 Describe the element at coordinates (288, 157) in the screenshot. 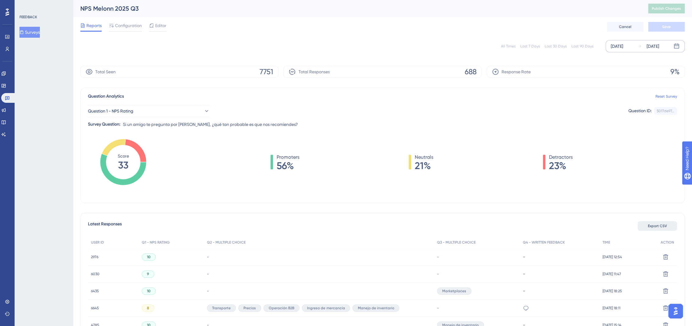

I see `span: Promoters` at that location.